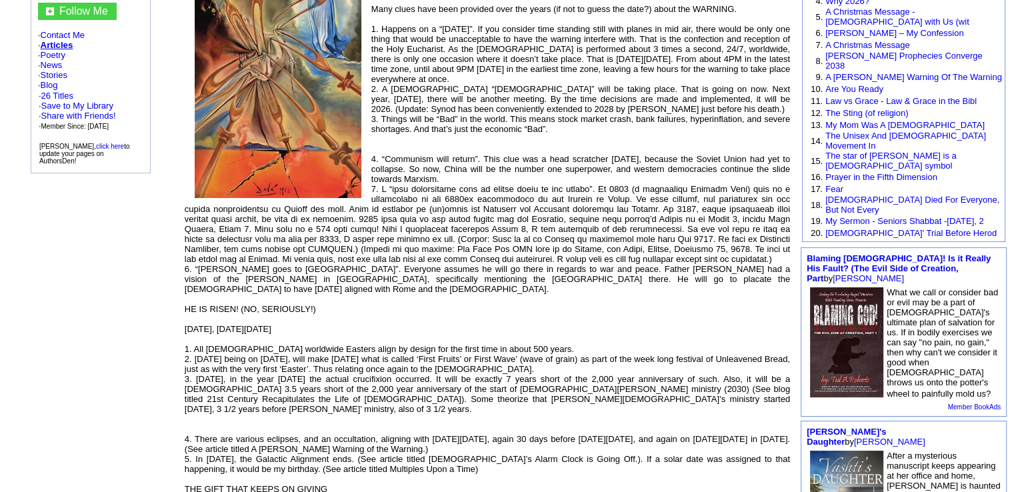 Image resolution: width=1014 pixels, height=492 pixels. Describe the element at coordinates (816, 125) in the screenshot. I see `font: 13.` at that location.